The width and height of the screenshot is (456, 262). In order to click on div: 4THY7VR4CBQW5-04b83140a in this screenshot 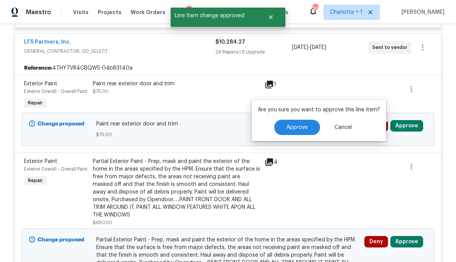, I will do `click(228, 68)`.